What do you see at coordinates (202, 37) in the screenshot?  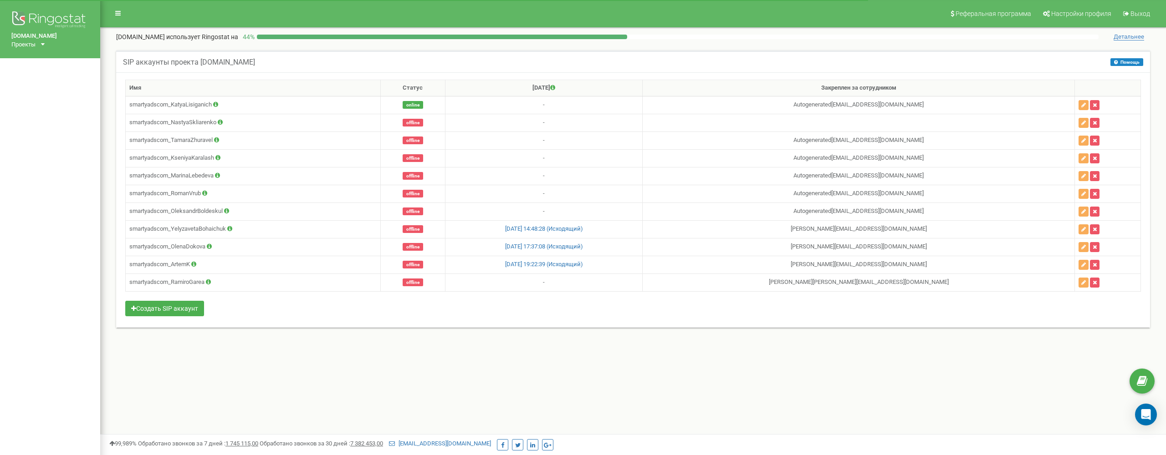 I see `span: использует Ringostat на` at bounding box center [202, 37].